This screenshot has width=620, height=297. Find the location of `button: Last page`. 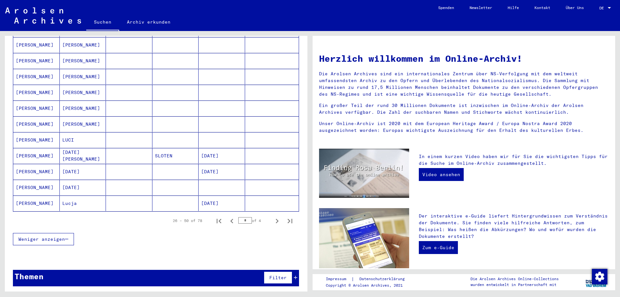

button: Last page is located at coordinates (290, 220).